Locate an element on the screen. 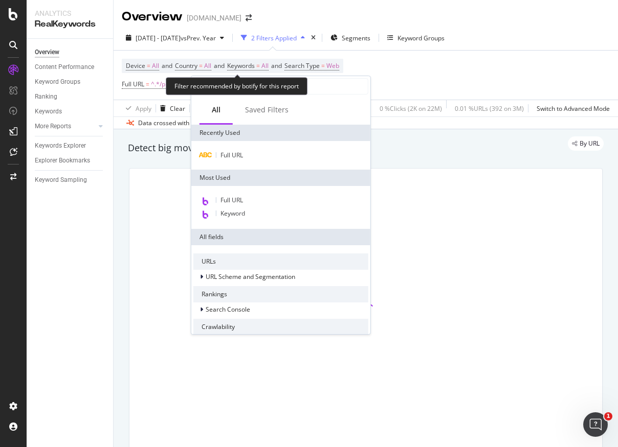 The height and width of the screenshot is (447, 618). span: Search Console is located at coordinates (228, 309).